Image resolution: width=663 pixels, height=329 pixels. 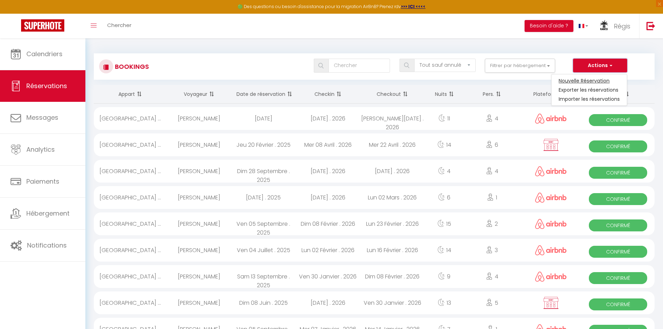 I want to click on span: Paiements, so click(x=43, y=181).